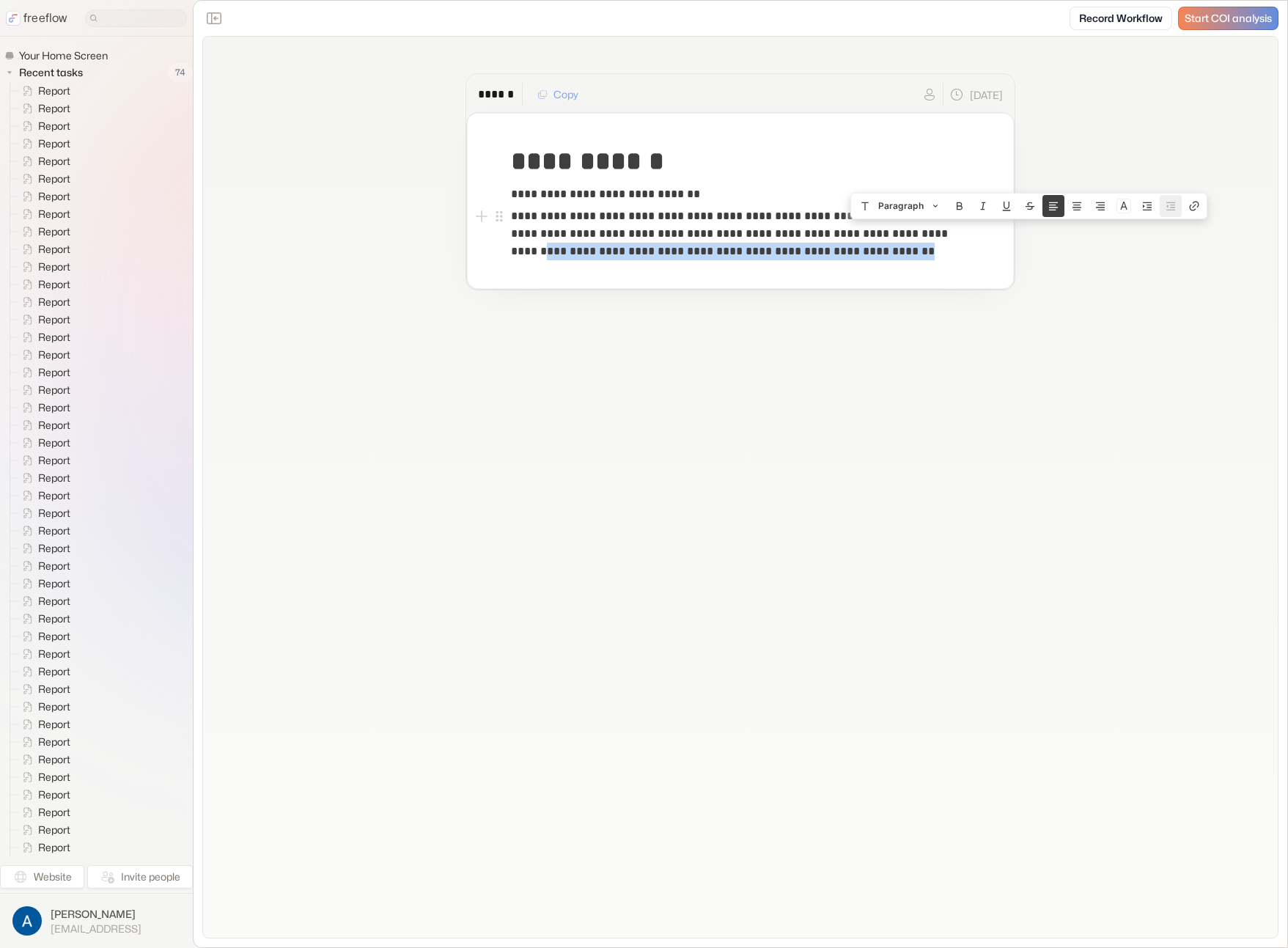 The height and width of the screenshot is (948, 1288). I want to click on a: Record Workflow, so click(1120, 18).